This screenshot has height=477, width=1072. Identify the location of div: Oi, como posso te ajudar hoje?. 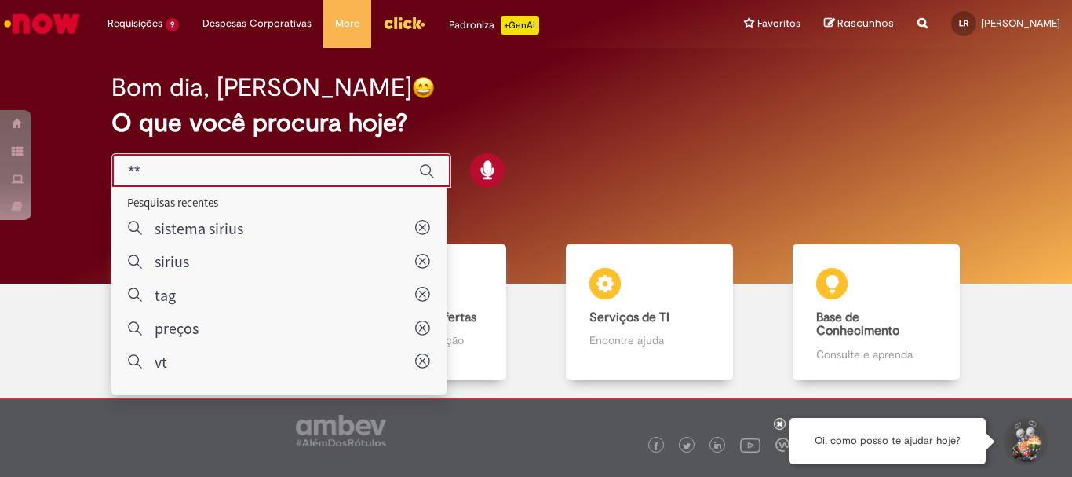
(888, 440).